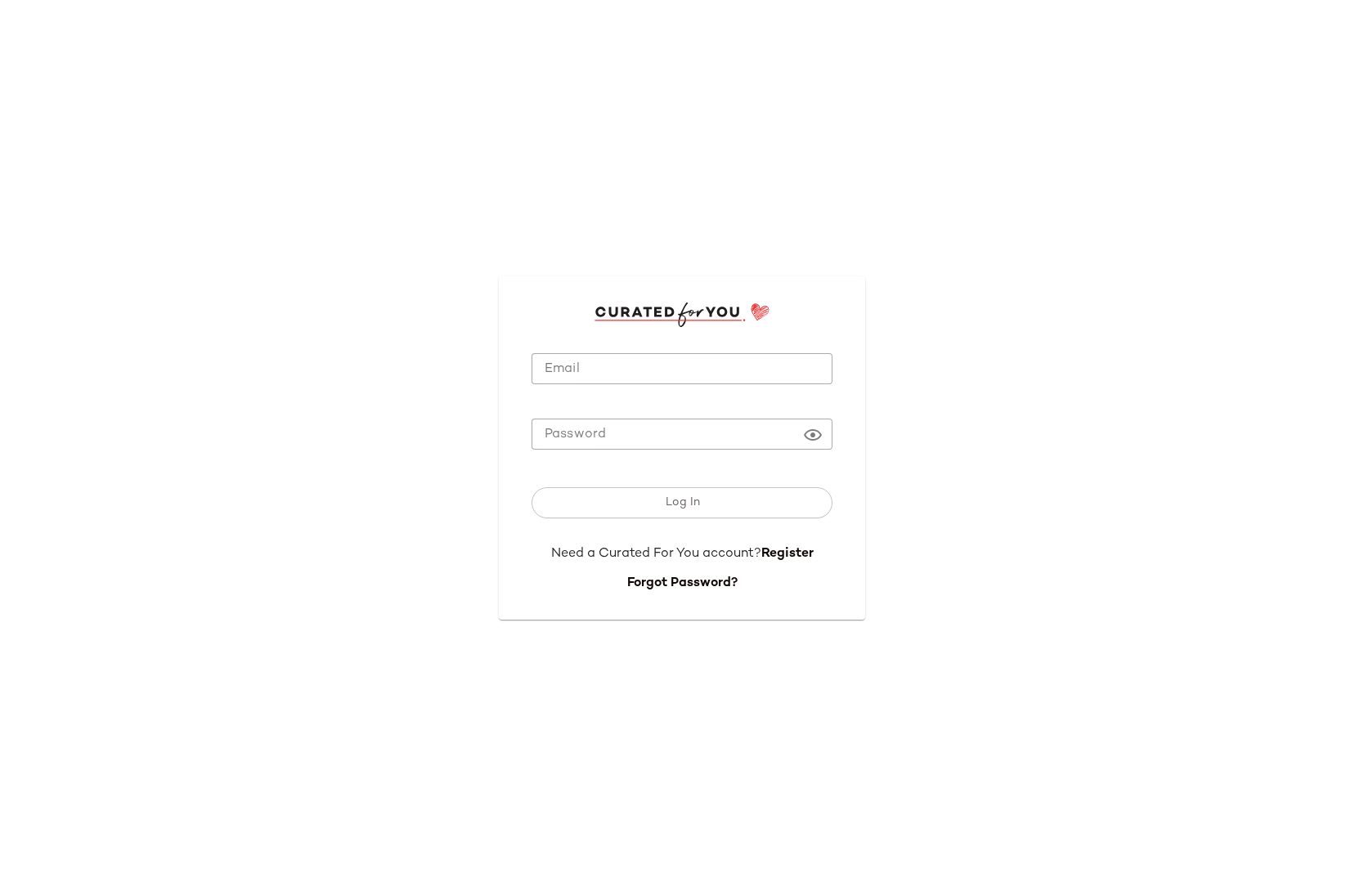 The image size is (1364, 896). Describe the element at coordinates (682, 315) in the screenshot. I see `img: cfy_login_logo.DGdB1djN.svg` at that location.